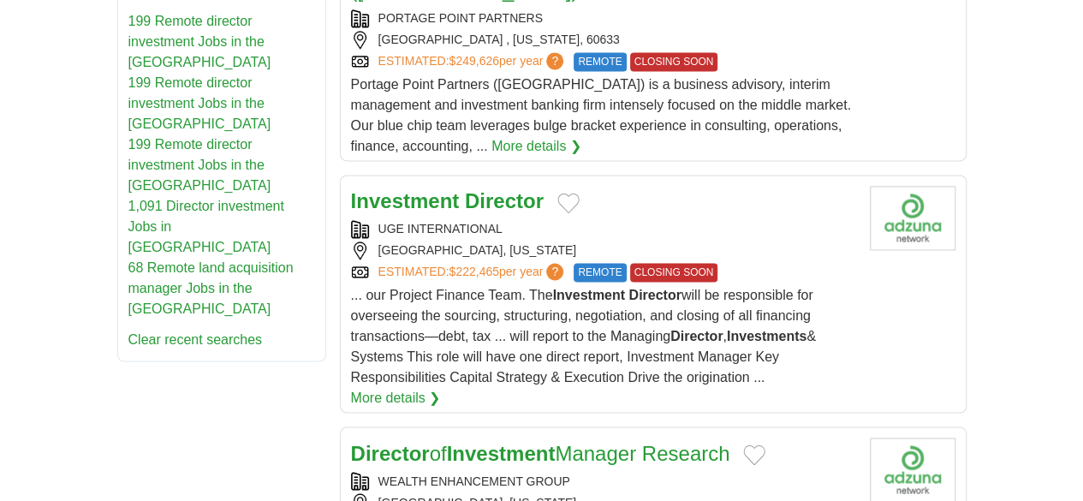  What do you see at coordinates (540, 452) in the screenshot?
I see `a: DirectorofInvestmentManager Research` at bounding box center [540, 452].